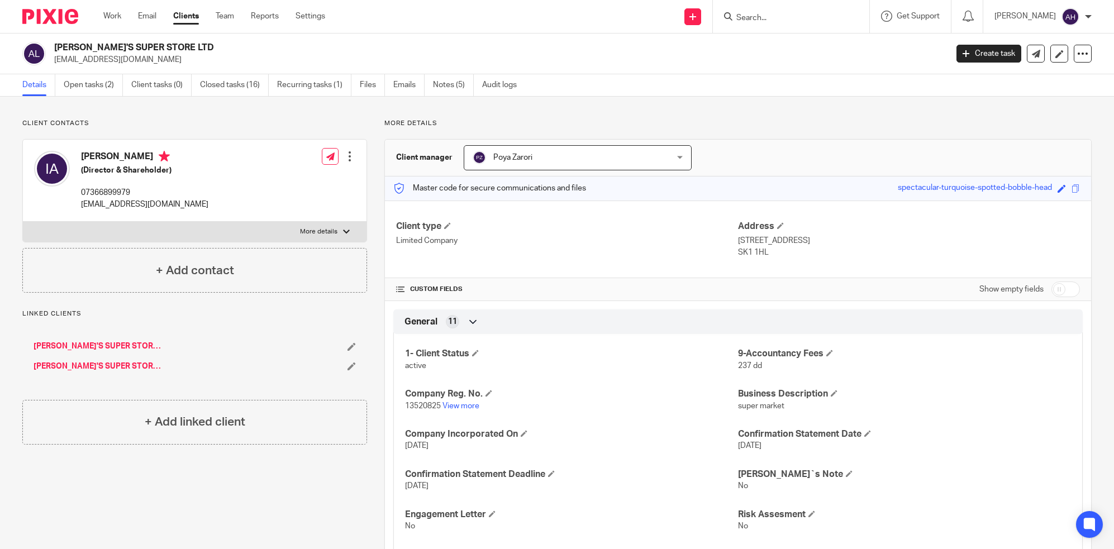  What do you see at coordinates (234, 85) in the screenshot?
I see `a: Closed tasks (16)` at bounding box center [234, 85].